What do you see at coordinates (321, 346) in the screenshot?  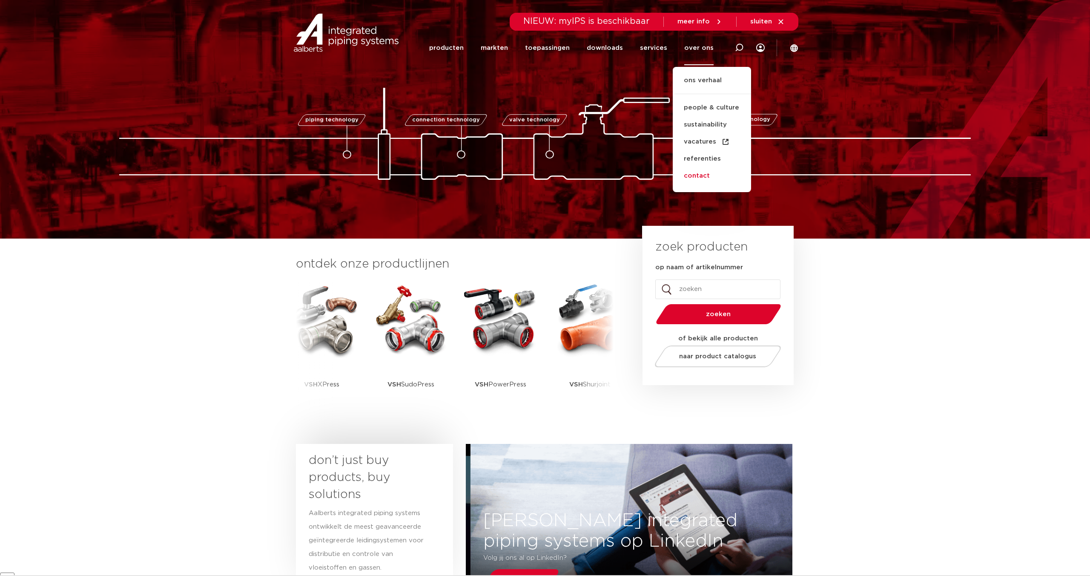 I see `a: VSHXPress` at bounding box center [321, 346].